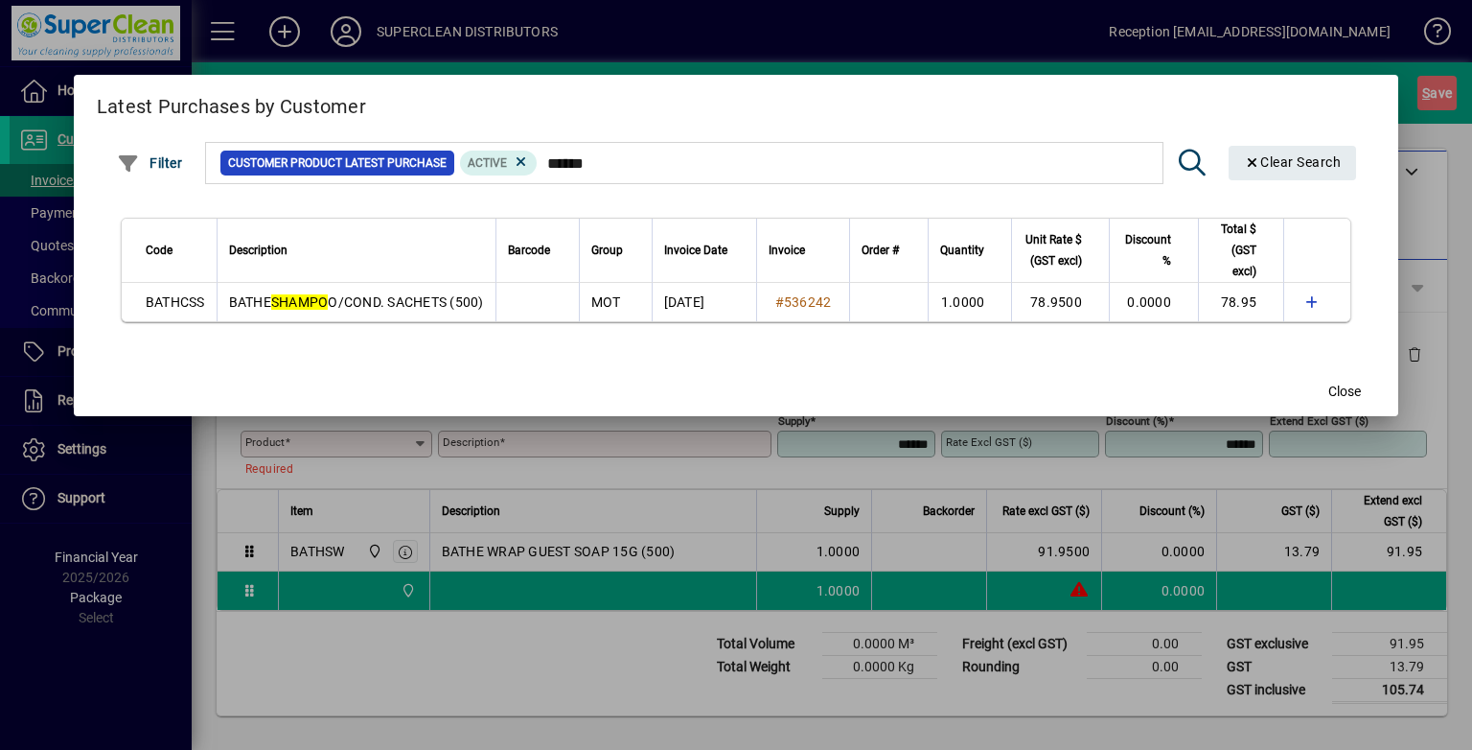  Describe the element at coordinates (696, 250) in the screenshot. I see `span: Invoice Date` at that location.